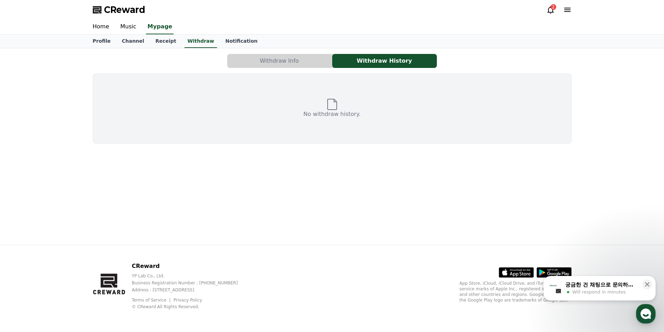 The height and width of the screenshot is (332, 664). What do you see at coordinates (68, 231) in the screenshot?
I see `a: Messages` at bounding box center [68, 231].